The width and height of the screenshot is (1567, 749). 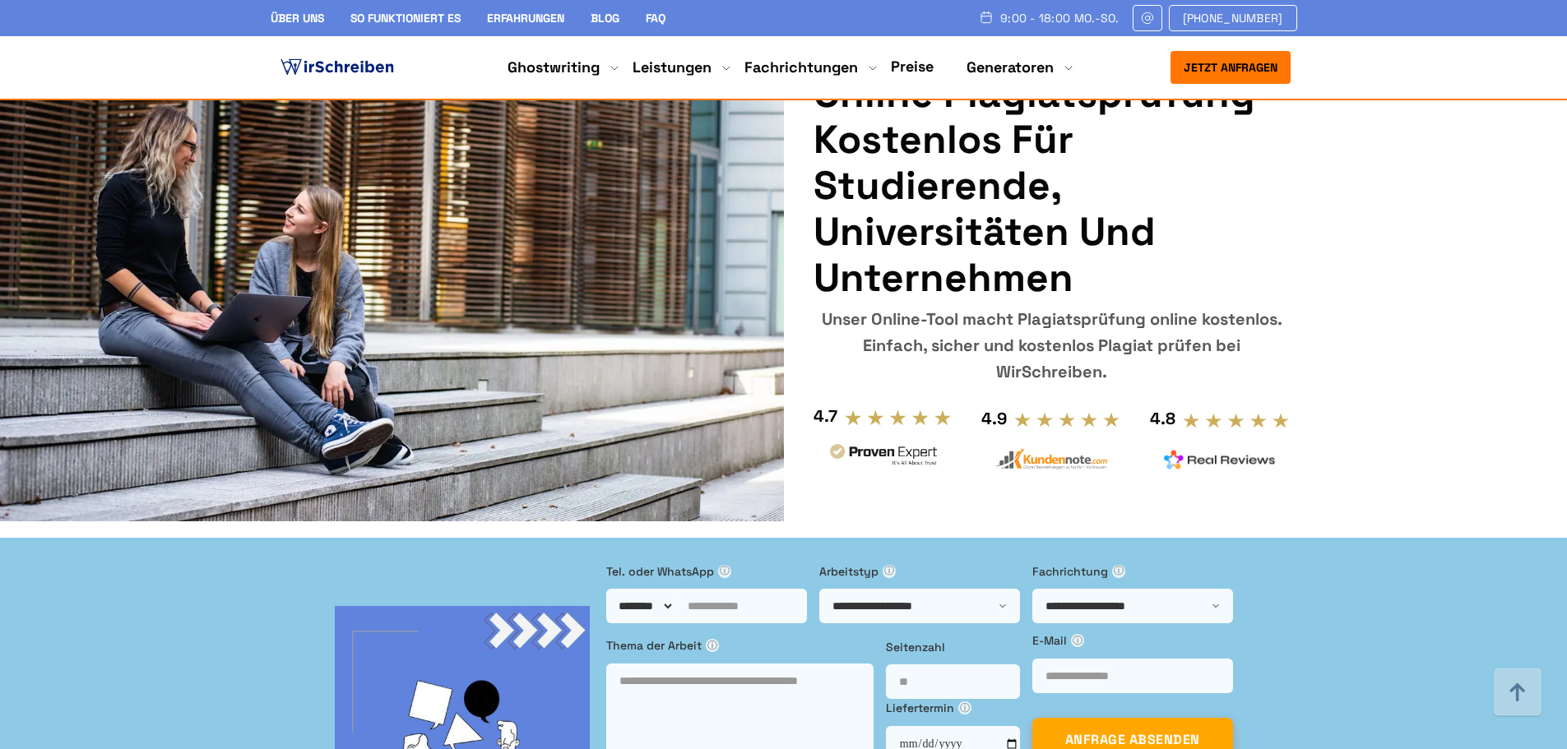 What do you see at coordinates (656, 18) in the screenshot?
I see `a: FAQ` at bounding box center [656, 18].